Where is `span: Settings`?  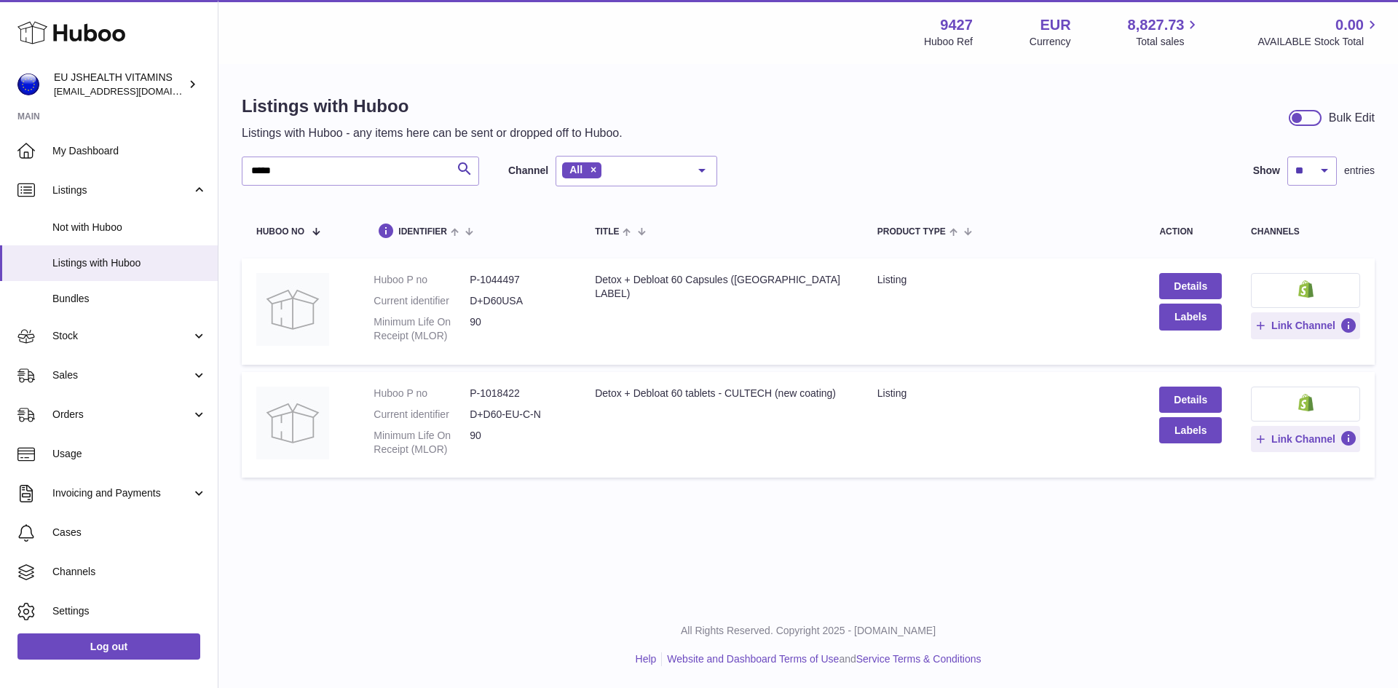
span: Settings is located at coordinates (130, 611).